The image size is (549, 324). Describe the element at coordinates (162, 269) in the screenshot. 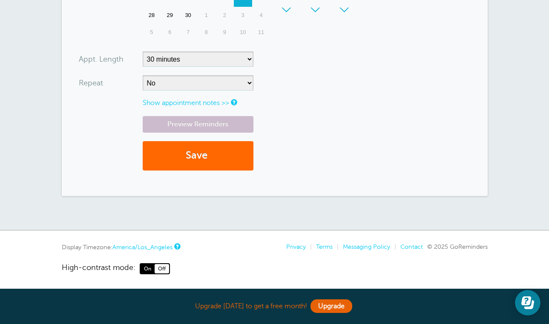

I see `span: Off` at that location.